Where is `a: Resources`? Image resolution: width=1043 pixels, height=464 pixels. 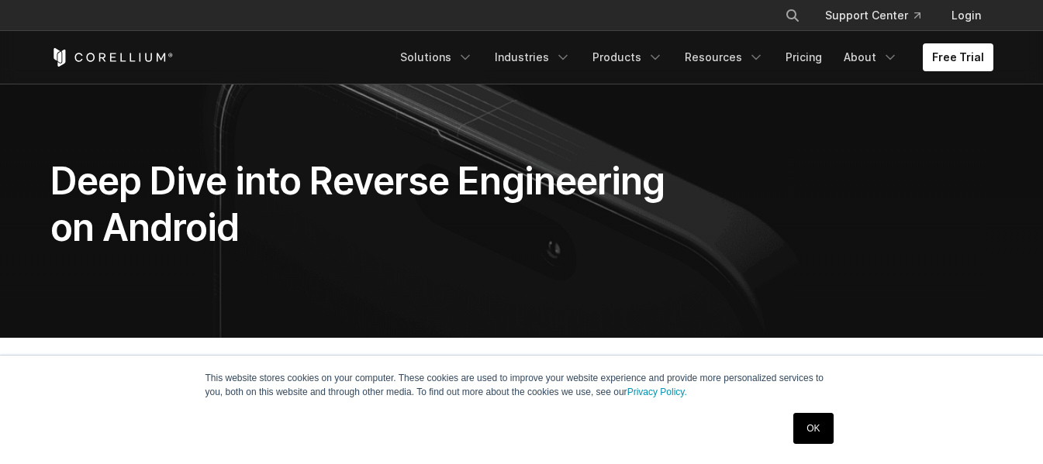 a: Resources is located at coordinates (724, 57).